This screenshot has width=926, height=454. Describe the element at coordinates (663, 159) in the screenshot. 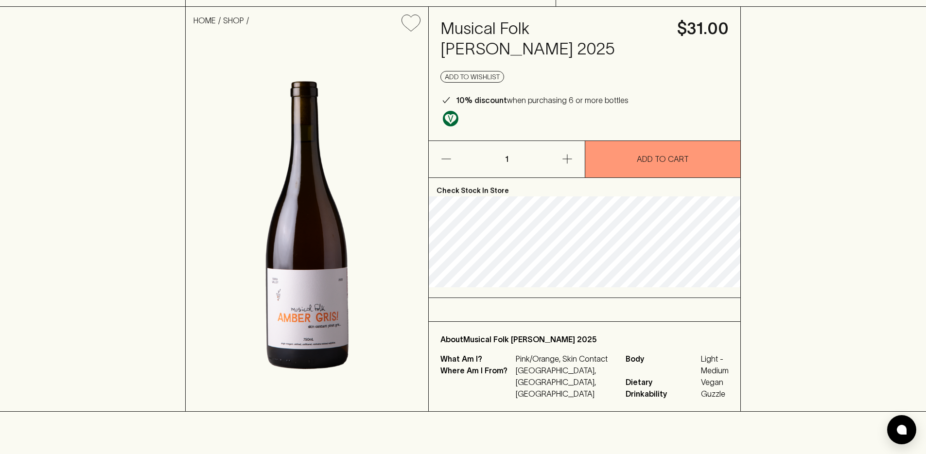

I see `p: ADD TO CART` at that location.